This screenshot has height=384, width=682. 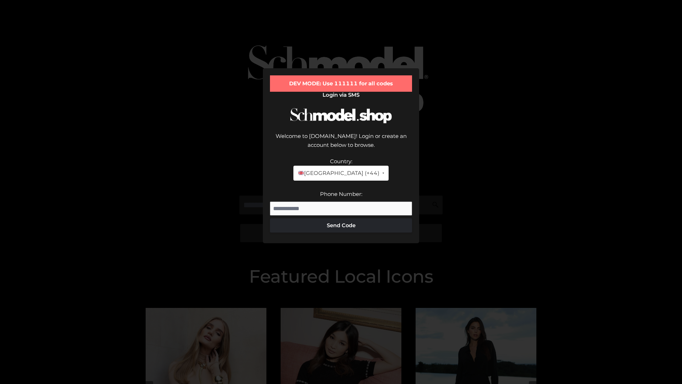 What do you see at coordinates (341, 95) in the screenshot?
I see `h2: Login via SMS` at bounding box center [341, 95].